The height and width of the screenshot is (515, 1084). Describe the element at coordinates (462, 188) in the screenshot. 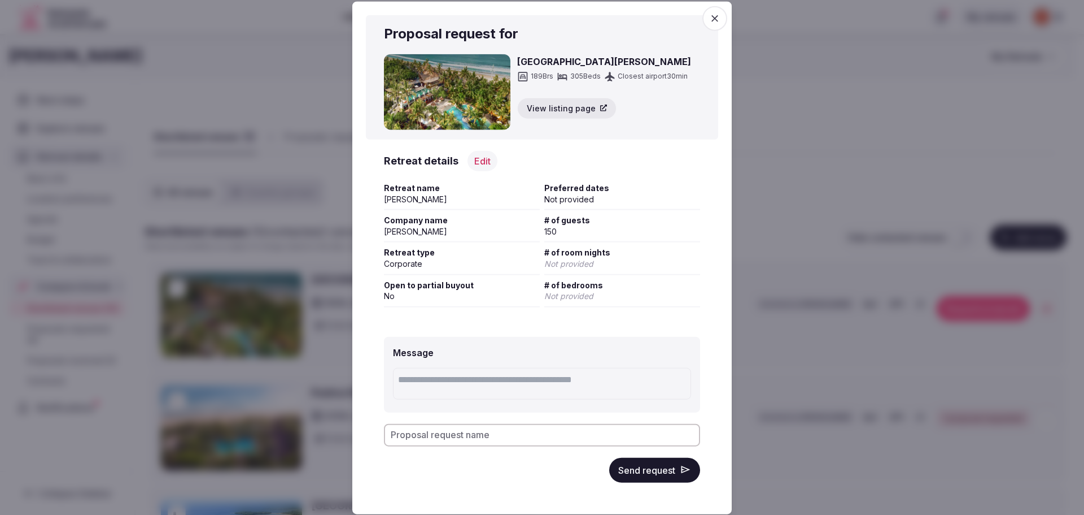

I see `span: Retreat name` at that location.